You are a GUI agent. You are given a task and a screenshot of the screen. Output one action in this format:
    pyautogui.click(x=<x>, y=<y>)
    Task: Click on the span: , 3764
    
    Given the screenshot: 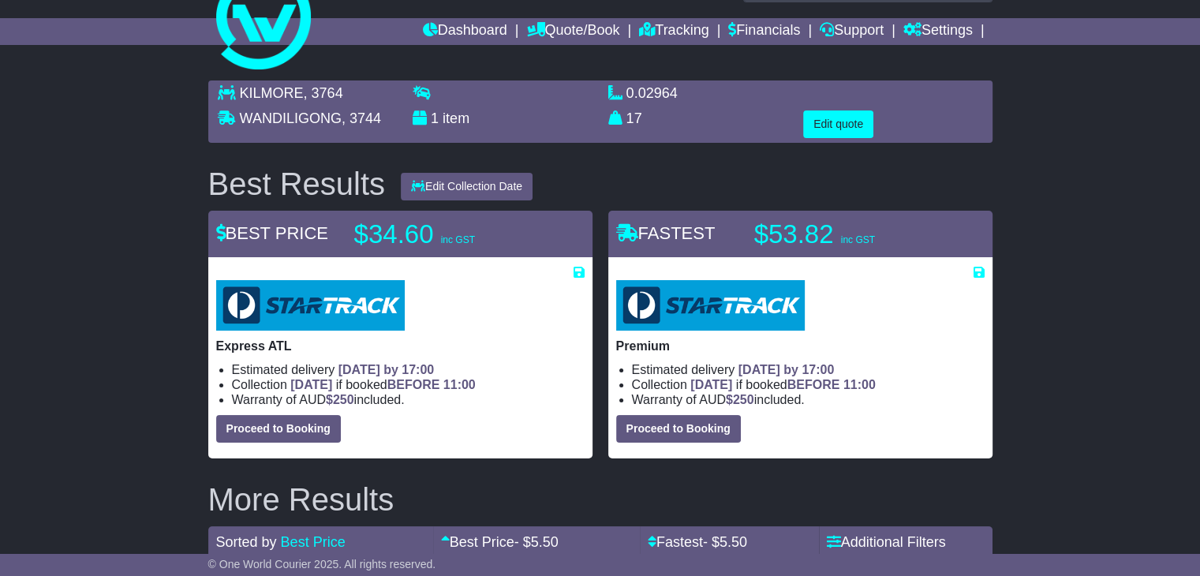 What is the action you would take?
    pyautogui.click(x=324, y=93)
    